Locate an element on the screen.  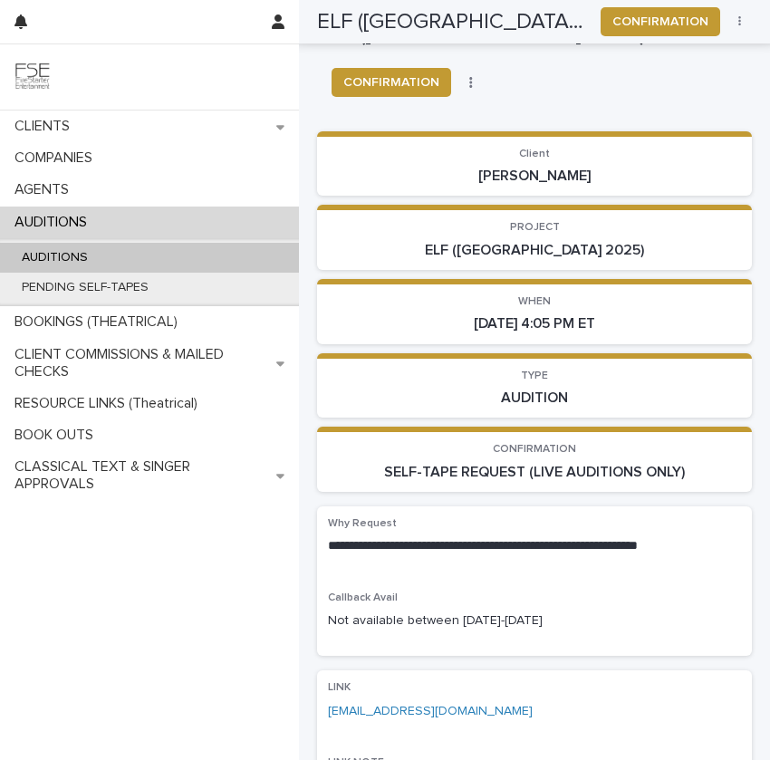
p: CLIENT COMMISSIONS & MAILED CHECKS is located at coordinates (141, 363).